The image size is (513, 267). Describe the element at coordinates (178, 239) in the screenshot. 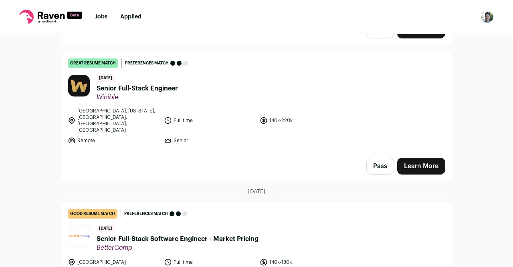

I see `span: Senior Full-Stack Software Engineer - Market Pricing` at that location.